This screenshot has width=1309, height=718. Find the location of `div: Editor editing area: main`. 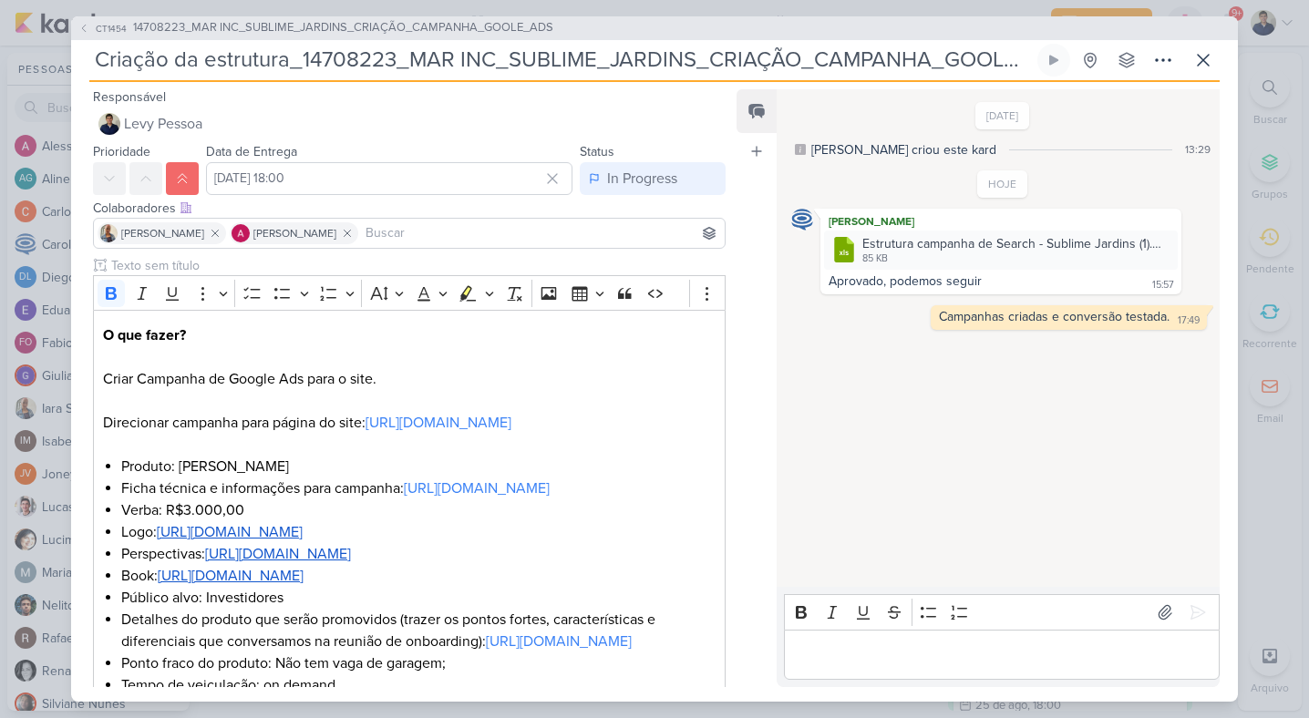

div: Editor editing area: main is located at coordinates (1002, 654).